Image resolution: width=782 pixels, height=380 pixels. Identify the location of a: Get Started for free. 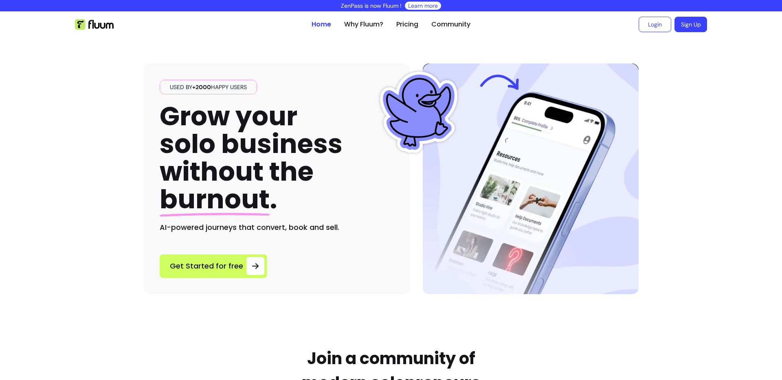
(213, 266).